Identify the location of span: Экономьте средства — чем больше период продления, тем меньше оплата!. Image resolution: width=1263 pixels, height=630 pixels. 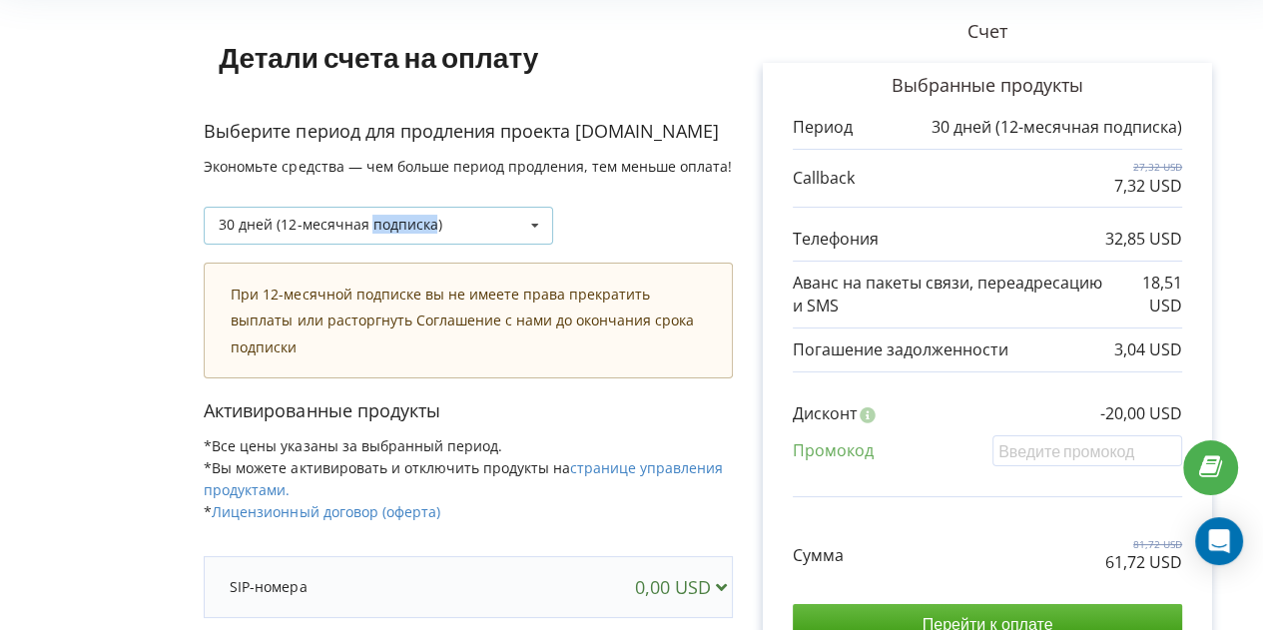
(467, 166).